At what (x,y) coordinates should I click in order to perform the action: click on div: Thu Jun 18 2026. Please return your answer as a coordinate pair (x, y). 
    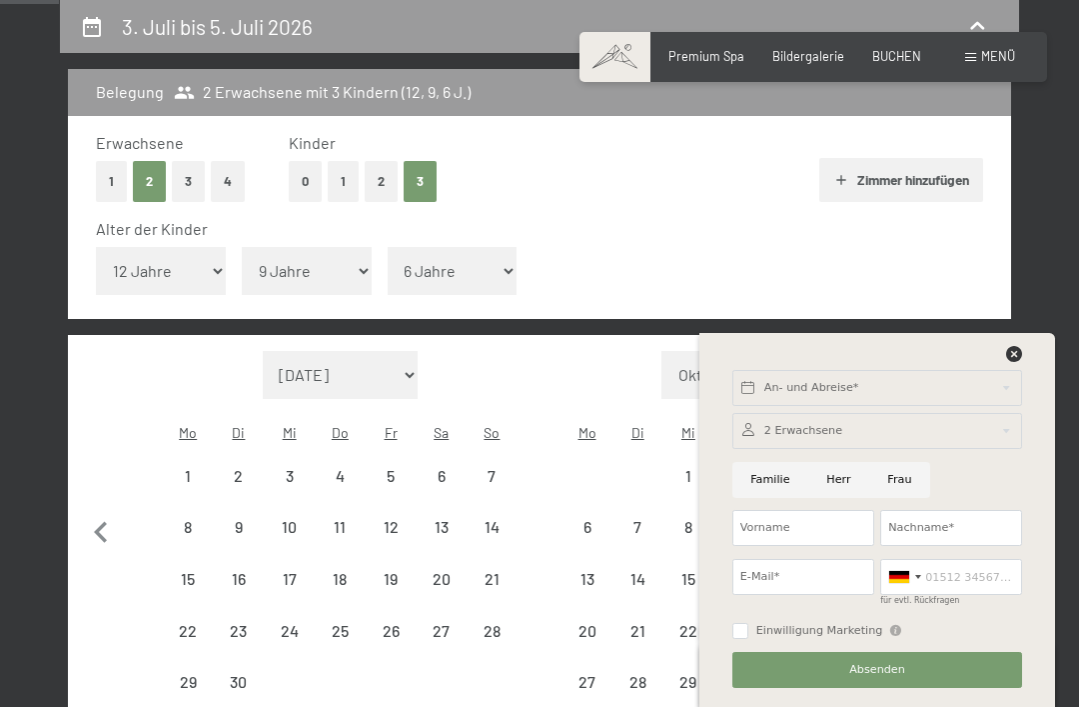
    Looking at the image, I should click on (340, 579).